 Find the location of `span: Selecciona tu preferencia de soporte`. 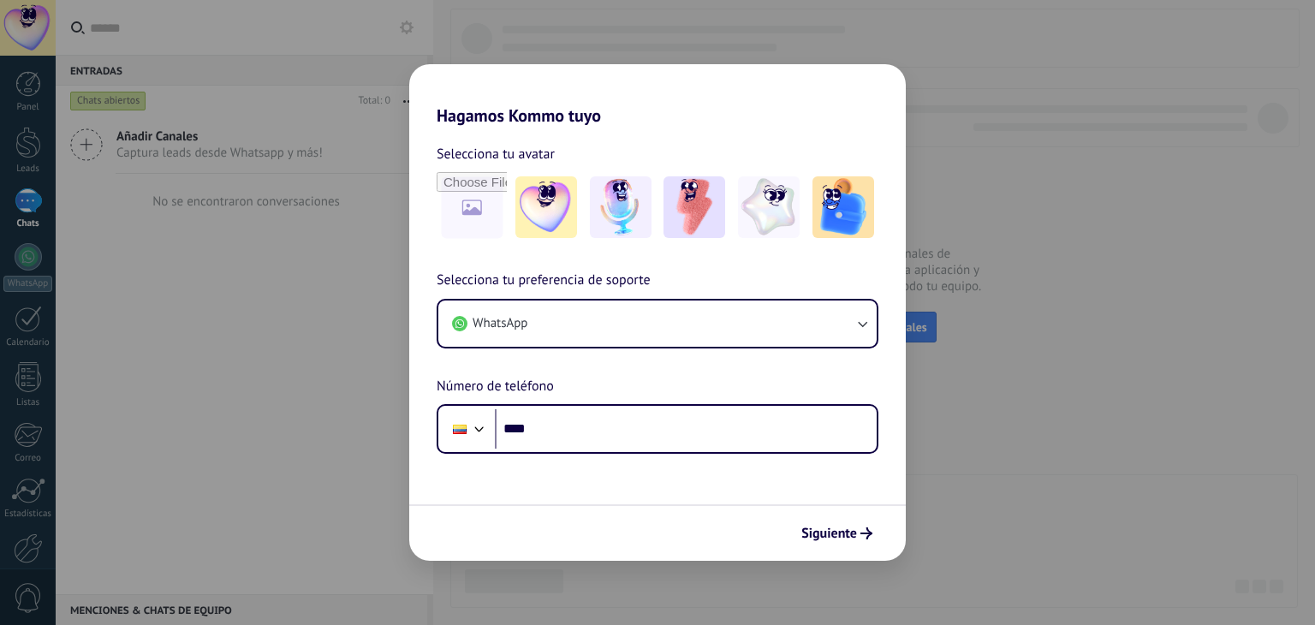

span: Selecciona tu preferencia de soporte is located at coordinates (544, 281).